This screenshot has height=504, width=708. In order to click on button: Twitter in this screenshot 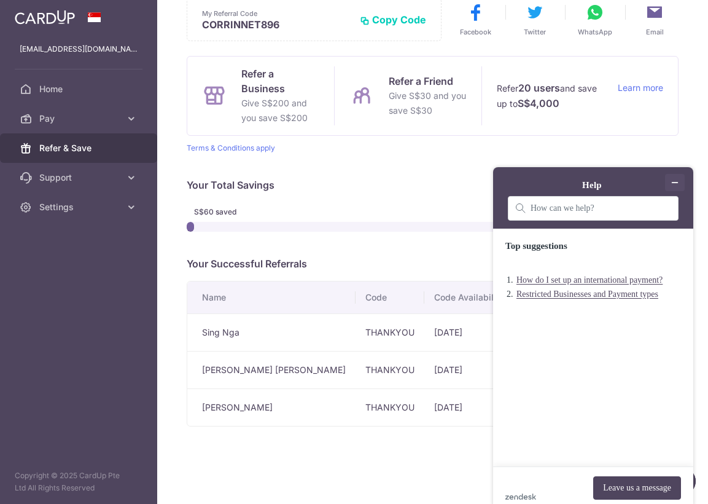, I will do `click(535, 20)`.